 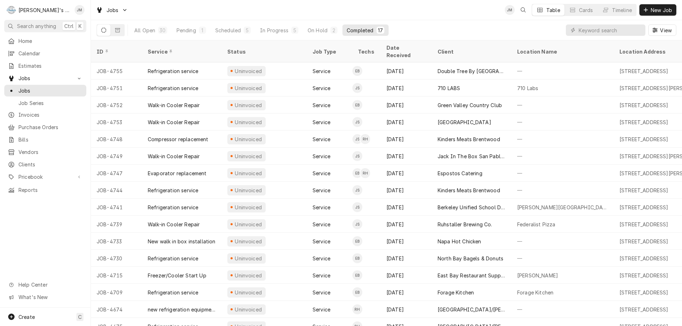 I want to click on div: Compressor replacement, so click(x=178, y=139).